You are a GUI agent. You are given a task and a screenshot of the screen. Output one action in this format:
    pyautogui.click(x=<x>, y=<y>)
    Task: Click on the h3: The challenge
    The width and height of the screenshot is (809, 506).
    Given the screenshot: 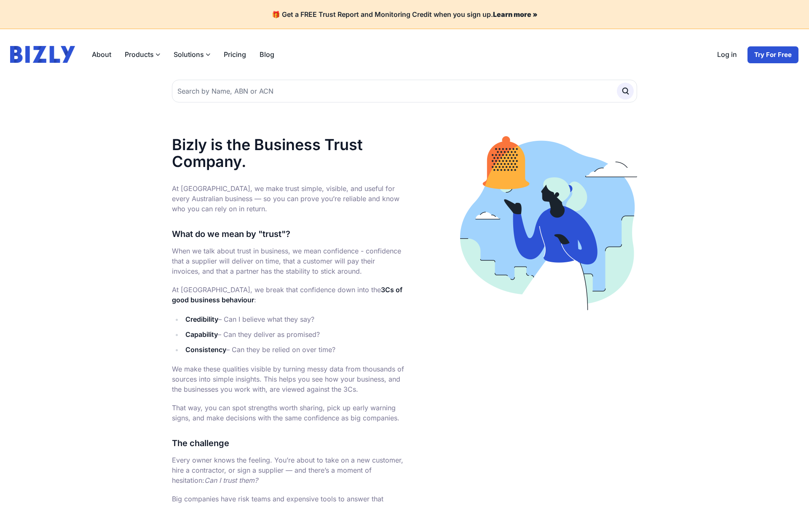 What is the action you would take?
    pyautogui.click(x=288, y=443)
    